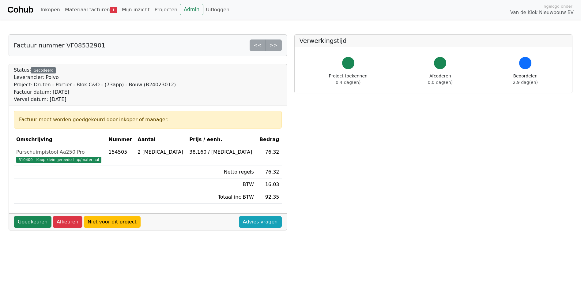  What do you see at coordinates (50, 10) in the screenshot?
I see `a: Inkopen` at bounding box center [50, 10].